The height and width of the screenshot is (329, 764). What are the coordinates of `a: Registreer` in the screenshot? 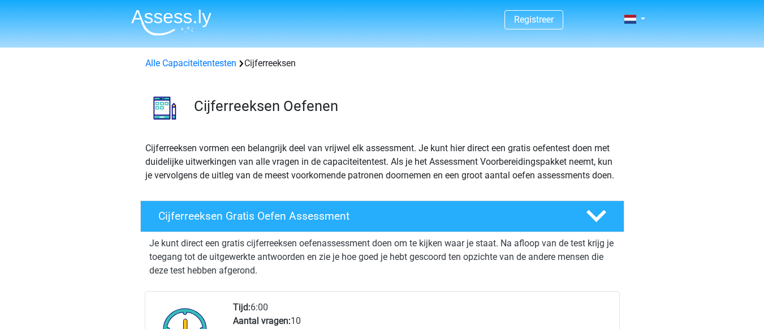 It's located at (534, 19).